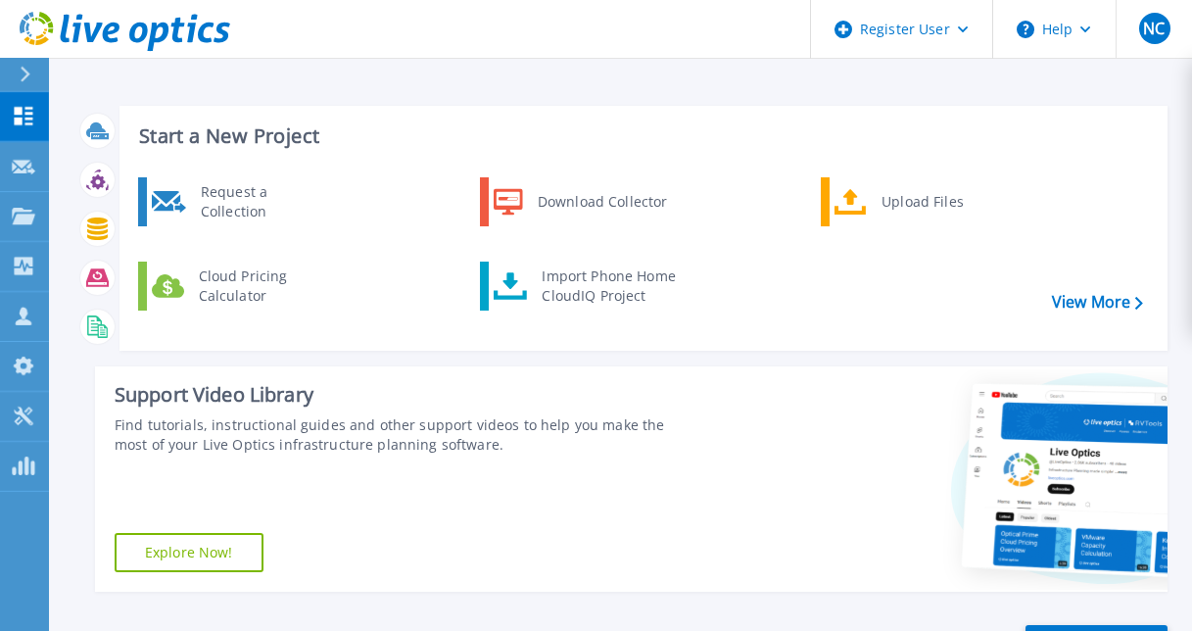 Image resolution: width=1192 pixels, height=631 pixels. Describe the element at coordinates (238, 286) in the screenshot. I see `a: Cloud Pricing Calculator` at that location.